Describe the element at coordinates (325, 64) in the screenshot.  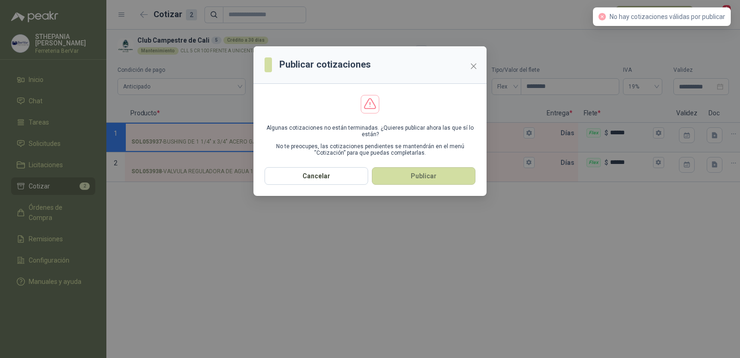
I see `h3: Publicar cotizaciones` at that location.